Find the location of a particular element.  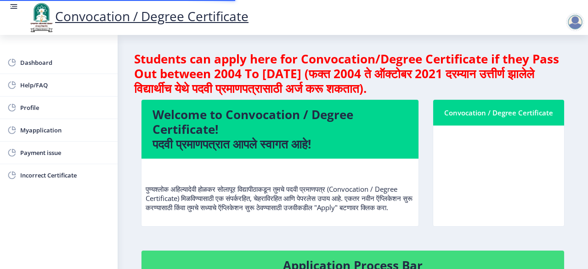

span: Incorrect Certificate is located at coordinates (65, 175).